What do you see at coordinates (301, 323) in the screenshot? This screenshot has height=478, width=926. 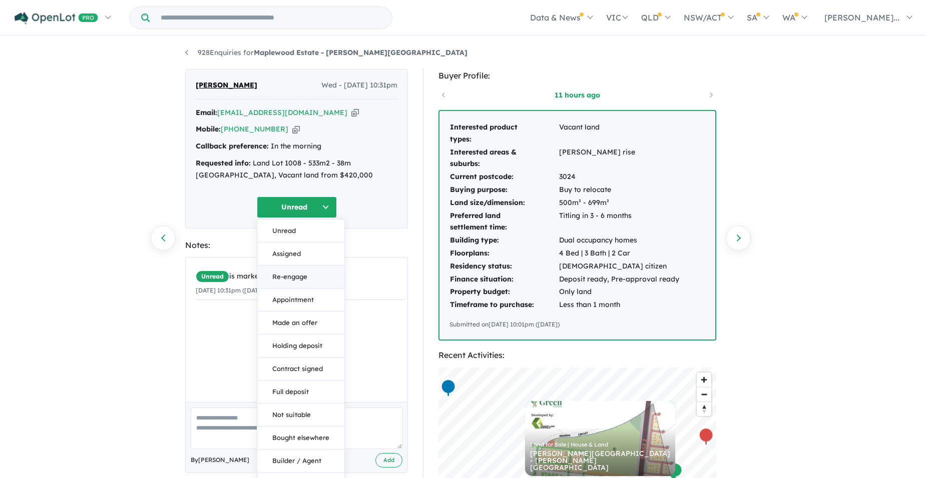 I see `button: Made an offer` at bounding box center [301, 323].